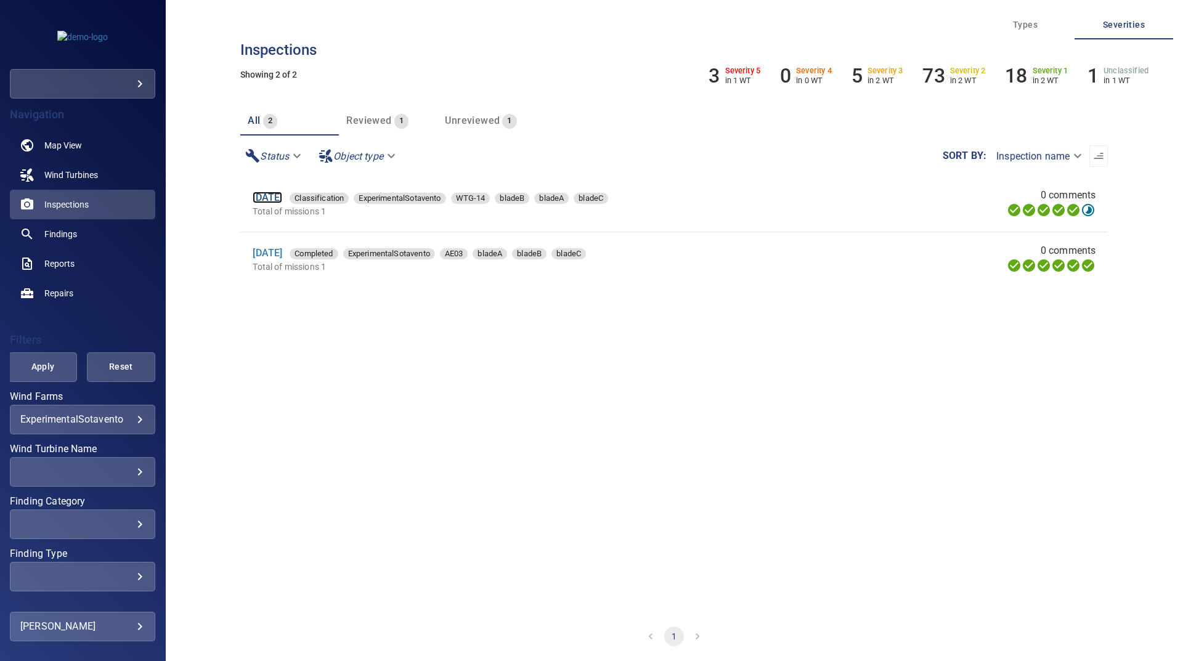 The width and height of the screenshot is (1183, 661). I want to click on h4: Filters, so click(83, 340).